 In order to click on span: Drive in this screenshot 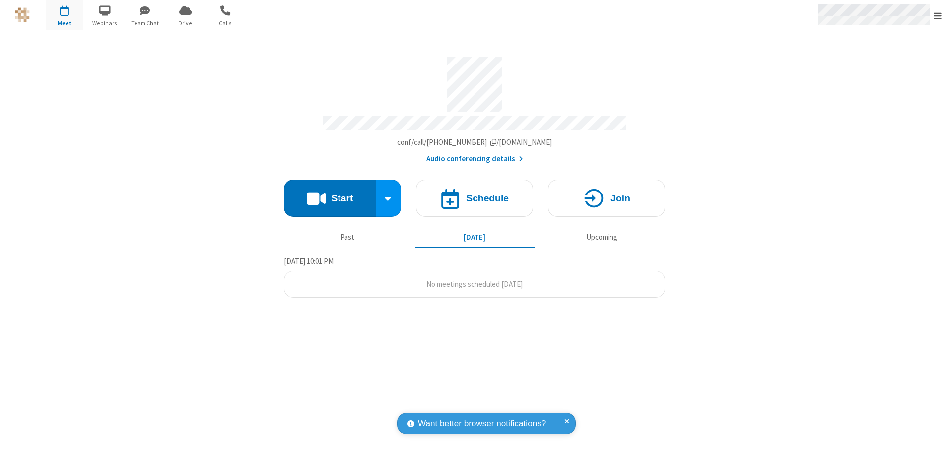, I will do `click(185, 23)`.